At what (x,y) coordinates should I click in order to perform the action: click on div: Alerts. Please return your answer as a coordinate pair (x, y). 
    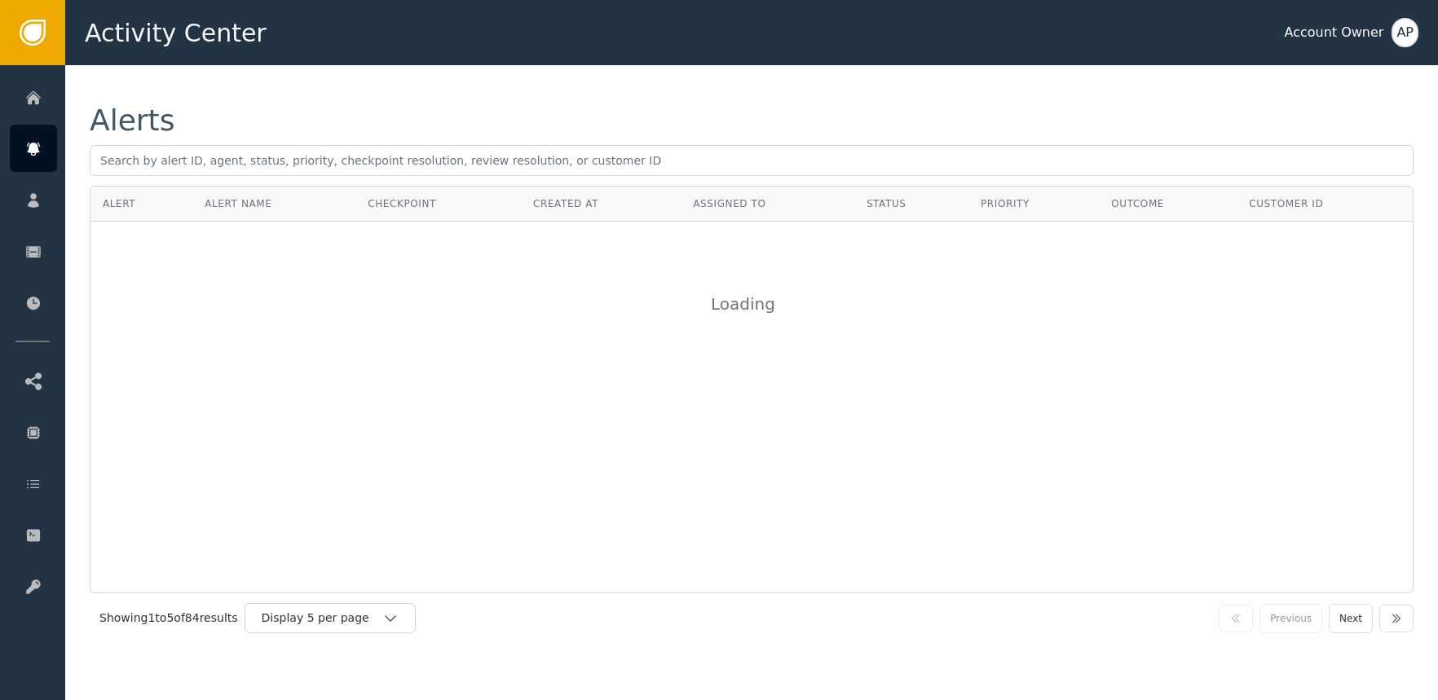
    Looking at the image, I should click on (132, 121).